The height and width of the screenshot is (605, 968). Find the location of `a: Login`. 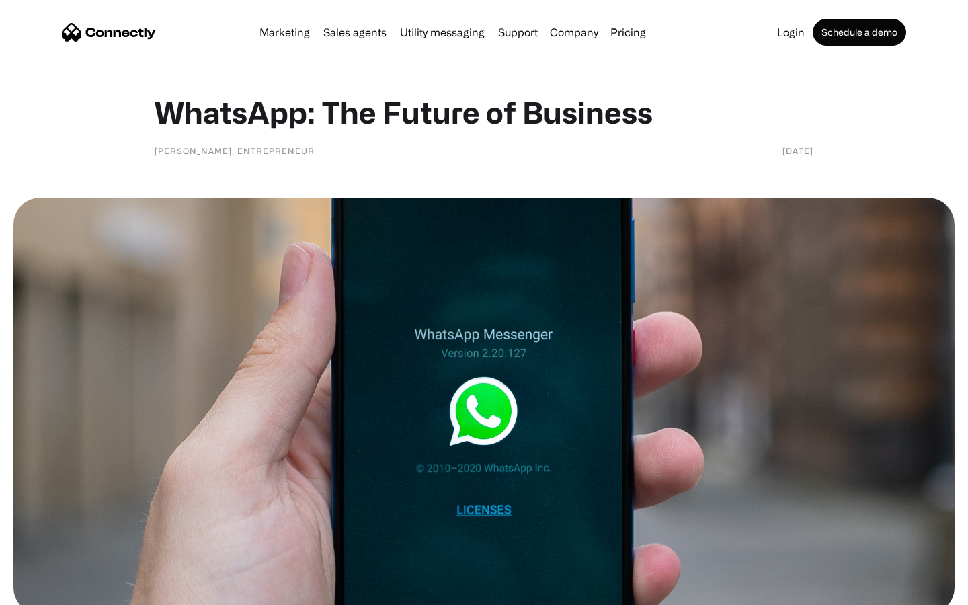

a: Login is located at coordinates (791, 32).